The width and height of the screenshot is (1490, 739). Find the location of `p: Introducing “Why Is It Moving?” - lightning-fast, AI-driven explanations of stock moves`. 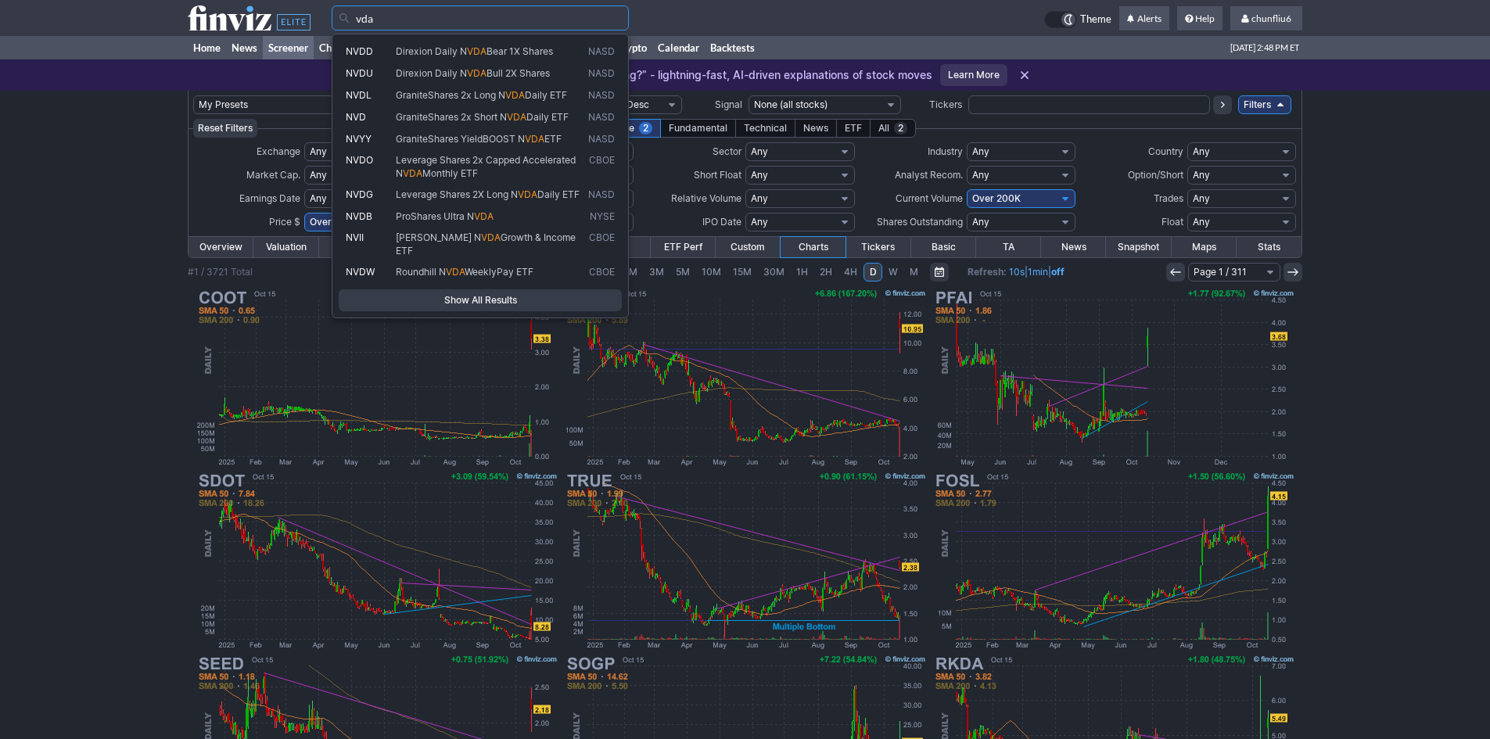

p: Introducing “Why Is It Moving?” - lightning-fast, AI-driven explanations of stock moves is located at coordinates (694, 75).